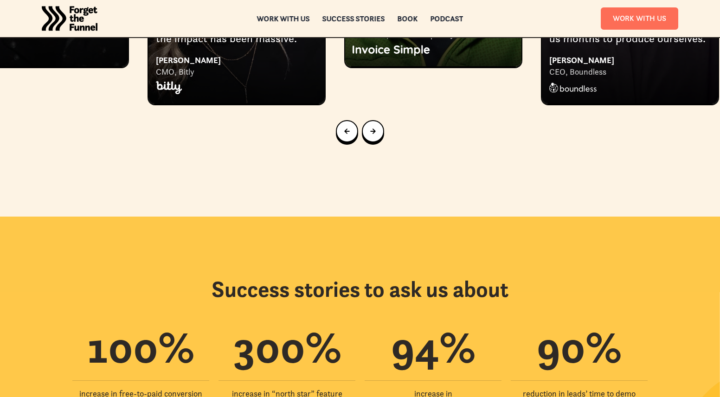 The image size is (720, 397). Describe the element at coordinates (353, 19) in the screenshot. I see `a: Success Stories` at that location.